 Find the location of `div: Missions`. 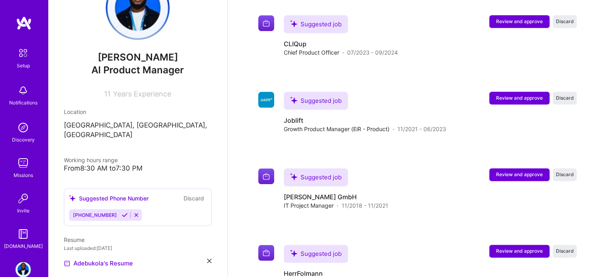

div: Missions is located at coordinates (23, 175).